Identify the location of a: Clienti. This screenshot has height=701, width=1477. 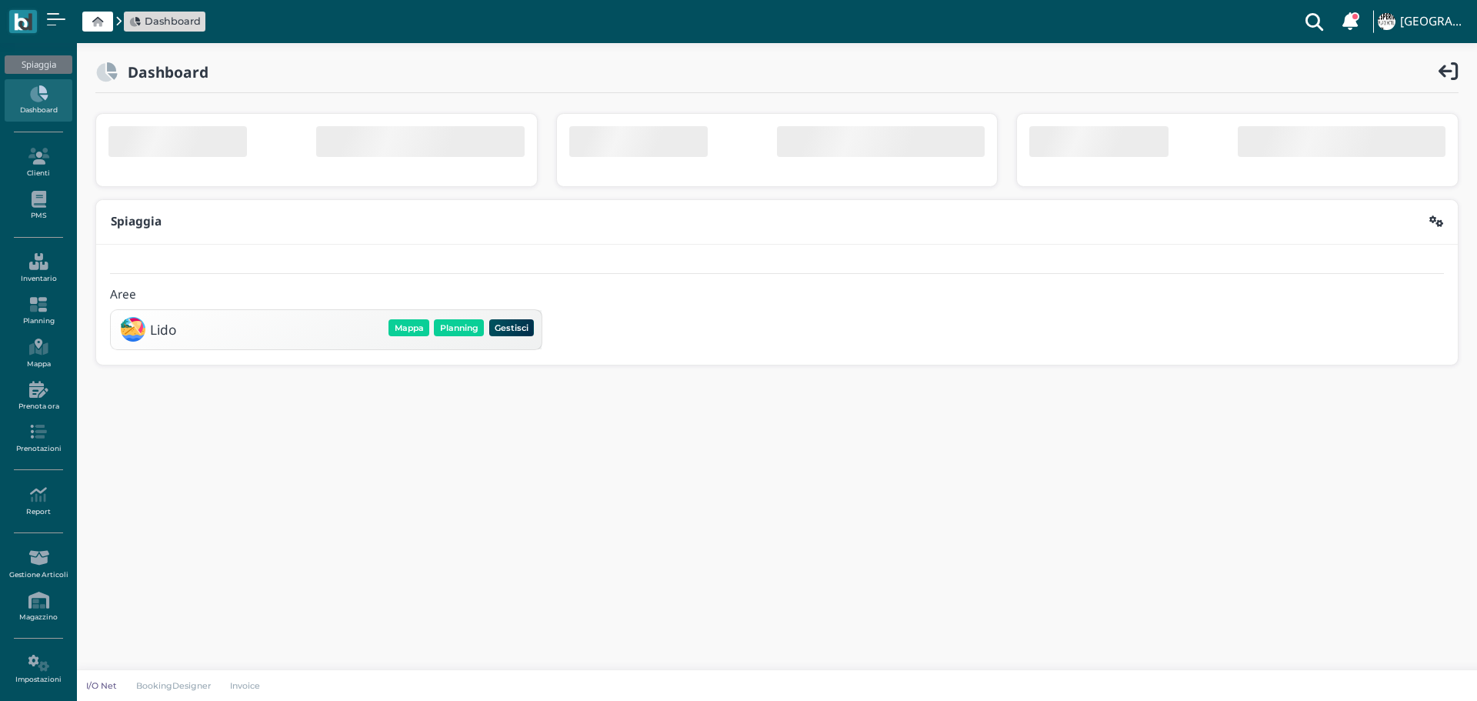
(38, 162).